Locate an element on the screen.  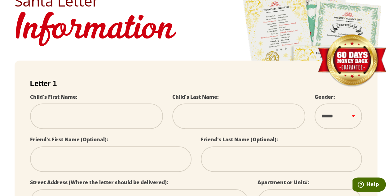
img: Money Back Guarantee is located at coordinates (352, 60).